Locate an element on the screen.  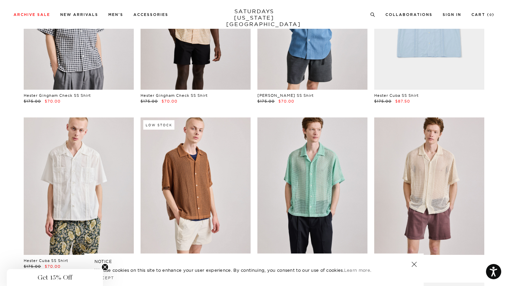
a: Men's is located at coordinates (116, 15).